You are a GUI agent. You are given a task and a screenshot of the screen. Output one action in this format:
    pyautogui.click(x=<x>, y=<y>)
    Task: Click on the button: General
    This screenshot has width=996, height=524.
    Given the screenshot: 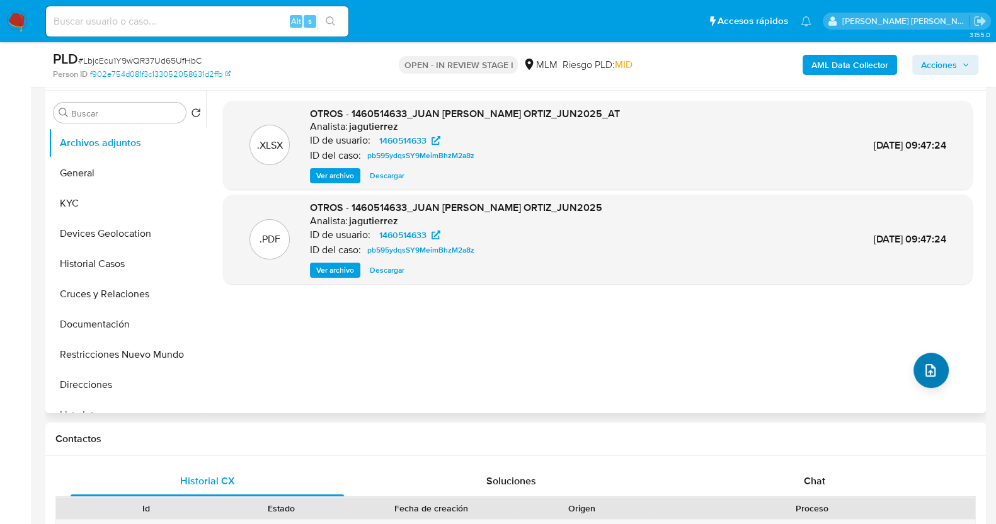 What is the action you would take?
    pyautogui.click(x=127, y=173)
    